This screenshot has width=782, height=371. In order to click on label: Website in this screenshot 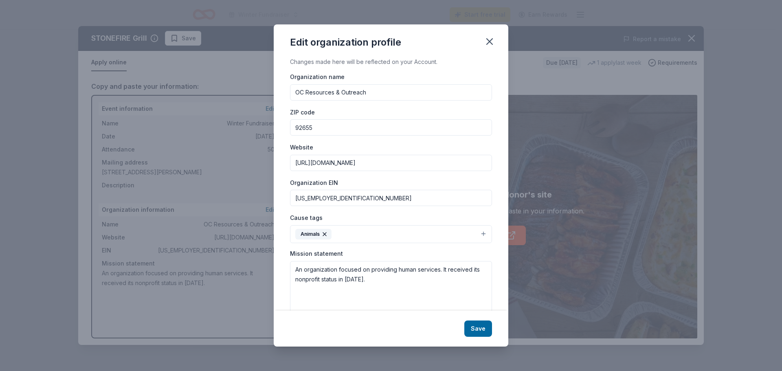, I will do `click(301, 147)`.